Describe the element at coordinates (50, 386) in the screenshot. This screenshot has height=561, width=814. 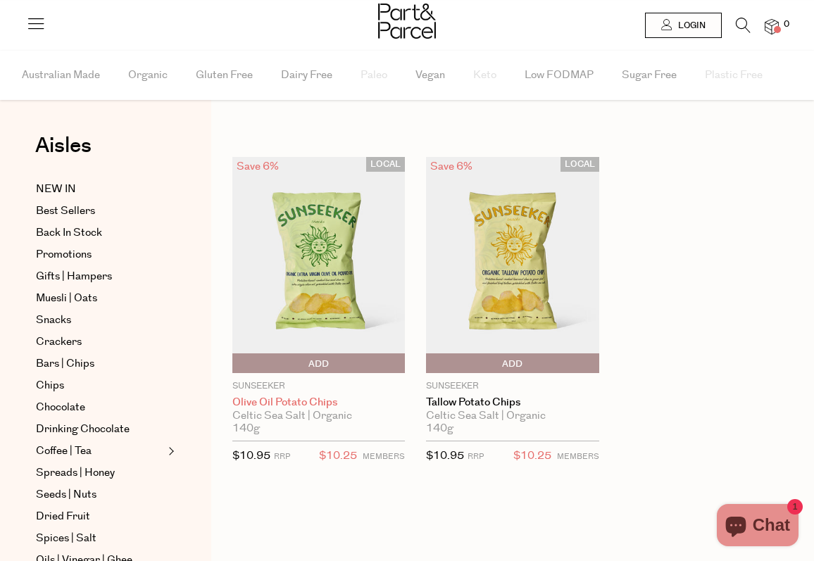
I see `span: Chips` at that location.